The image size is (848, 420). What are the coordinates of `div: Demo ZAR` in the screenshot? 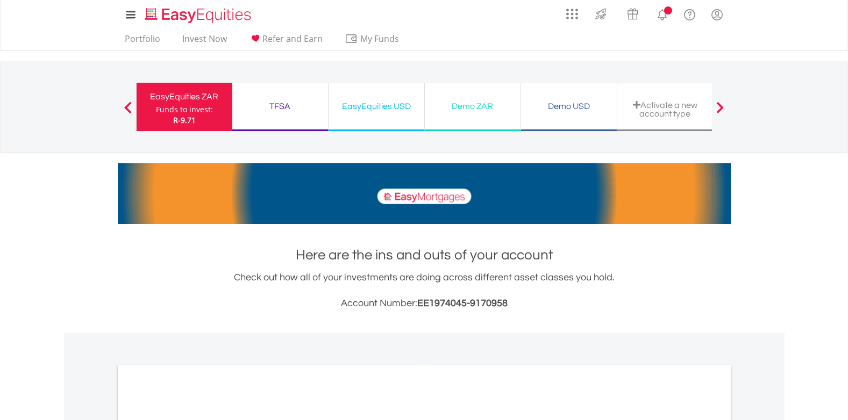 It's located at (473, 106).